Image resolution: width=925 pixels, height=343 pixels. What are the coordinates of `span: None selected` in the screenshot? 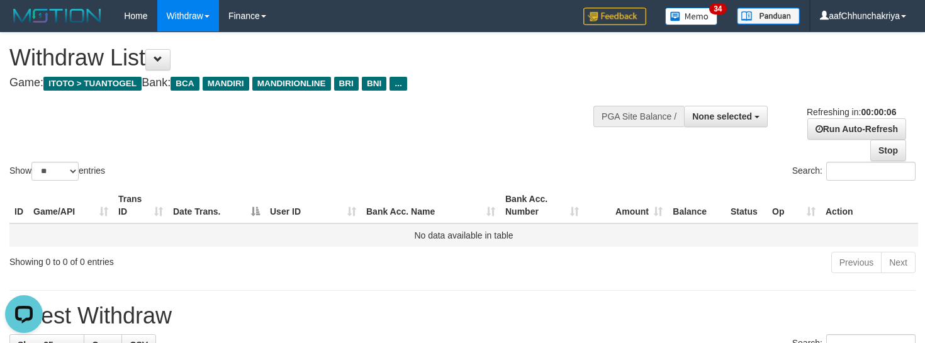 It's located at (722, 116).